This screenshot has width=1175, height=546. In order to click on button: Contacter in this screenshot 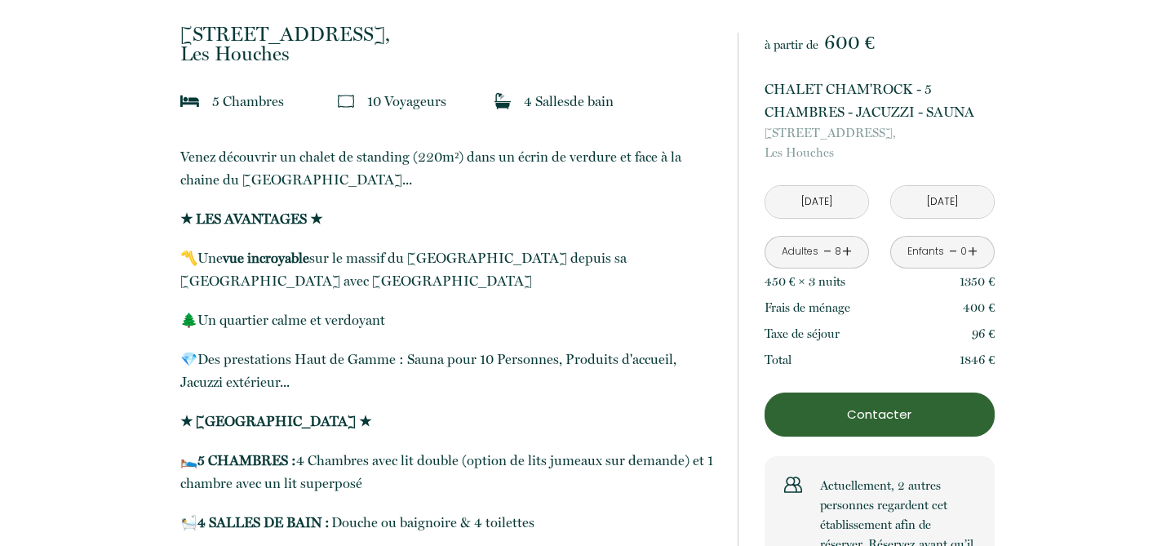, I will do `click(880, 415)`.